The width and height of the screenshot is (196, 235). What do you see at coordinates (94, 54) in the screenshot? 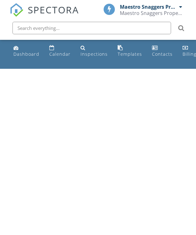
I see `div: Inspections` at bounding box center [94, 54].